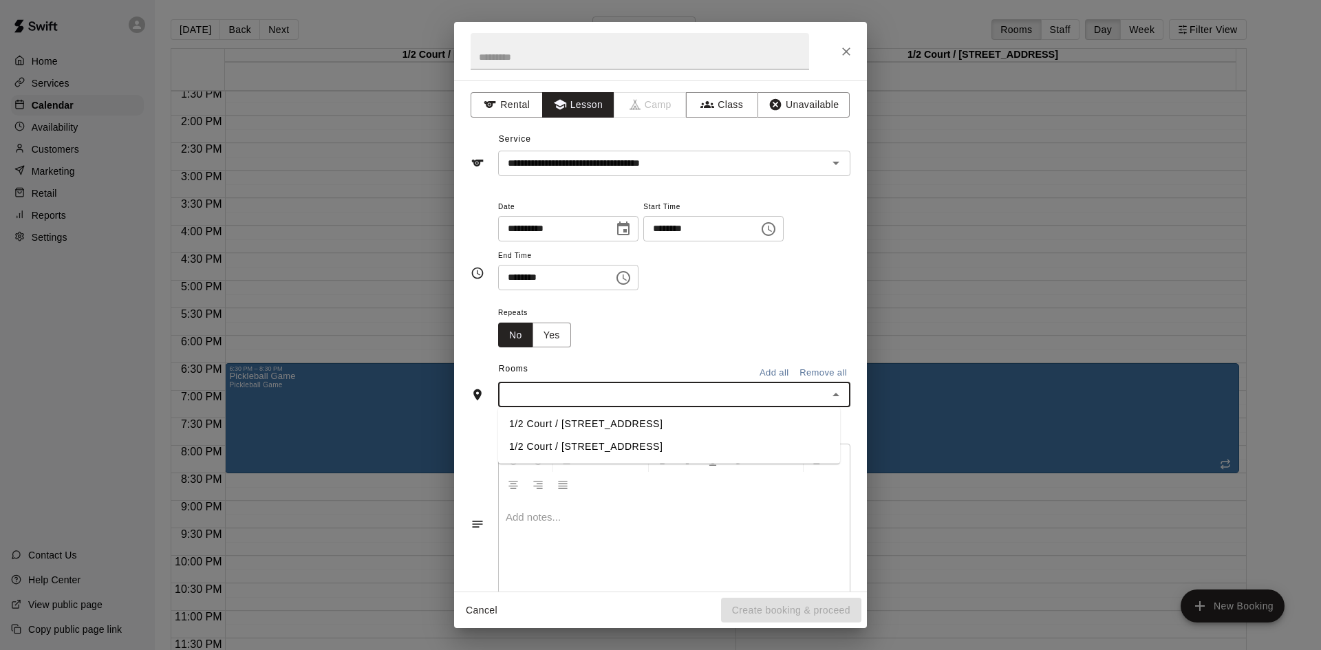 The height and width of the screenshot is (650, 1321). I want to click on button: Yes, so click(552, 335).